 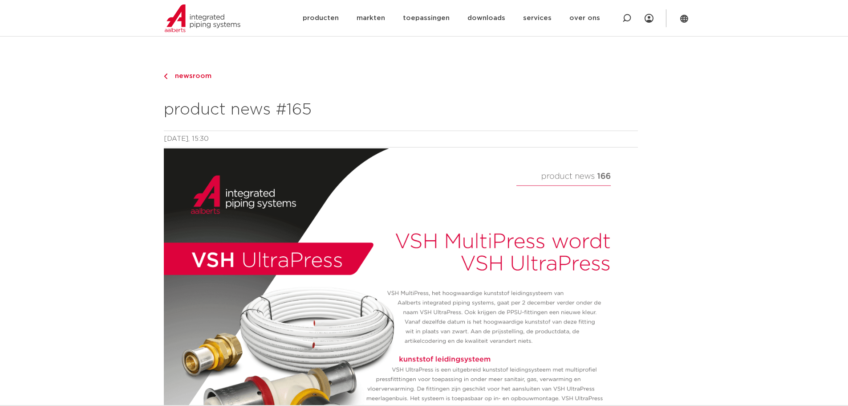 I want to click on span: newsroom, so click(x=191, y=76).